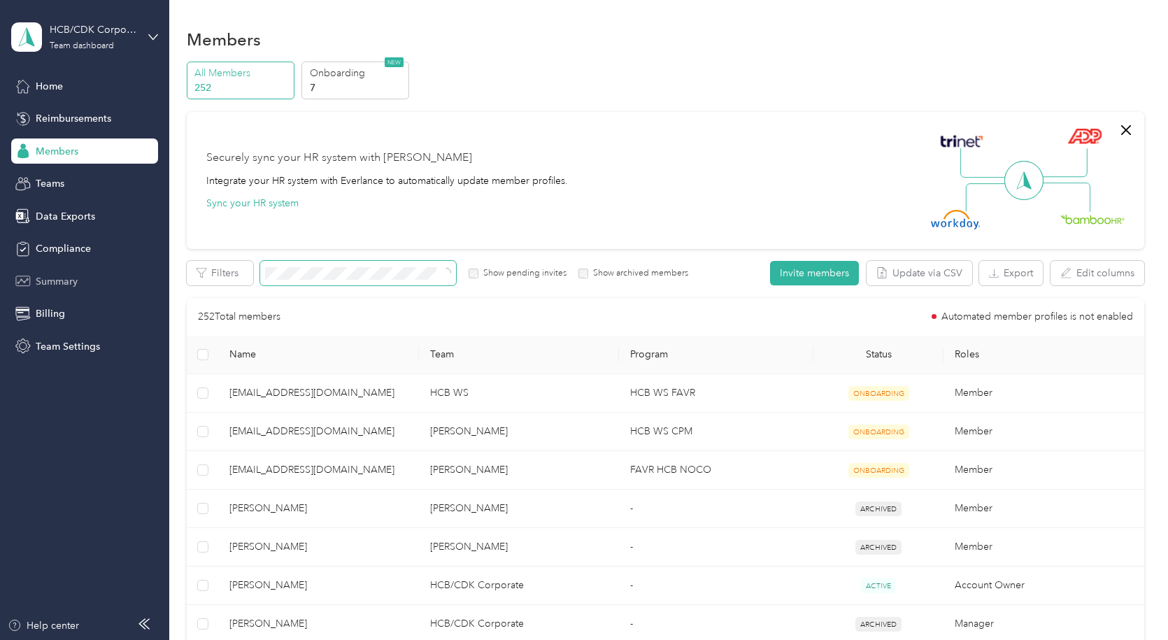 The image size is (1168, 640). I want to click on span: Summary, so click(57, 281).